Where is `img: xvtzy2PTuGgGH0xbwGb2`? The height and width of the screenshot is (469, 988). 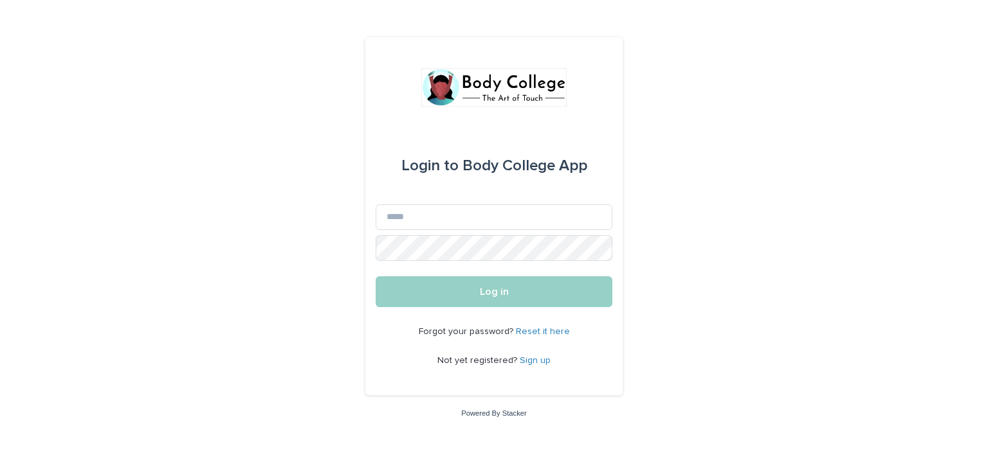 img: xvtzy2PTuGgGH0xbwGb2 is located at coordinates (493, 87).